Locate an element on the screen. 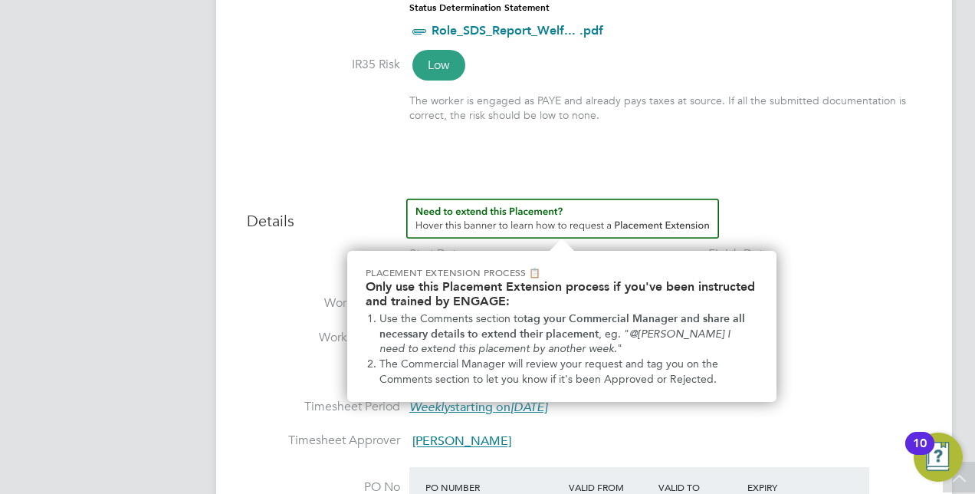 This screenshot has height=494, width=975. div: 10 is located at coordinates (920, 453).